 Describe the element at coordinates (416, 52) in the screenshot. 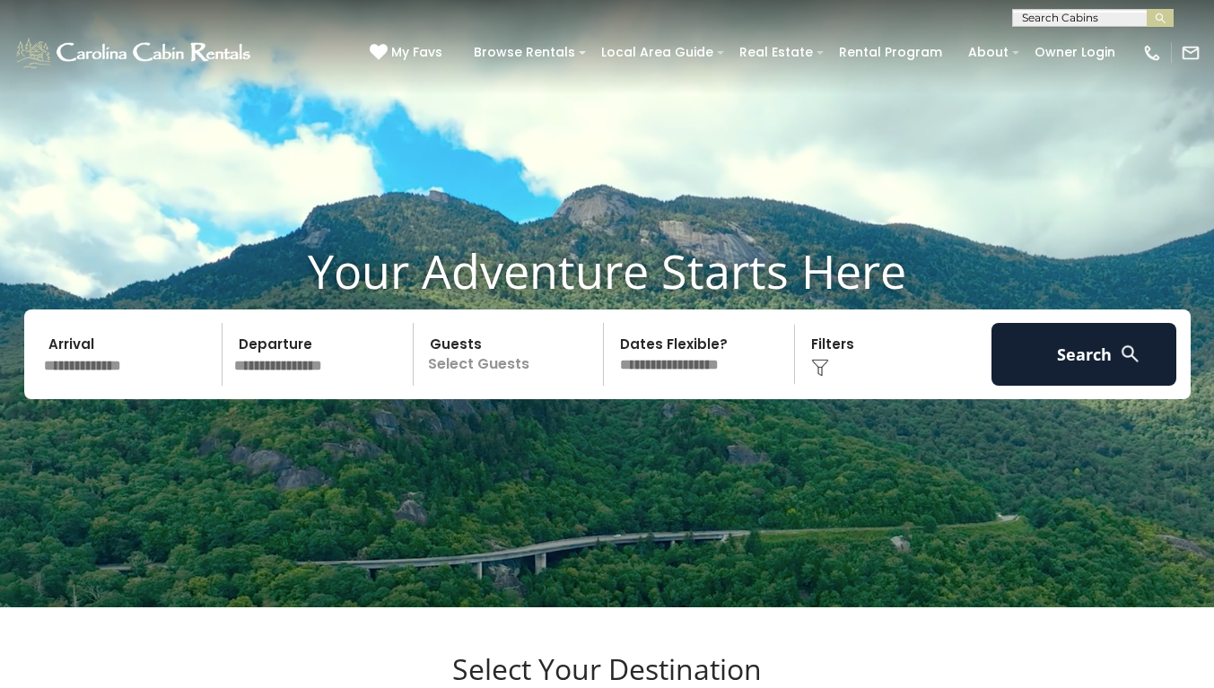

I see `span: My Favs` at that location.